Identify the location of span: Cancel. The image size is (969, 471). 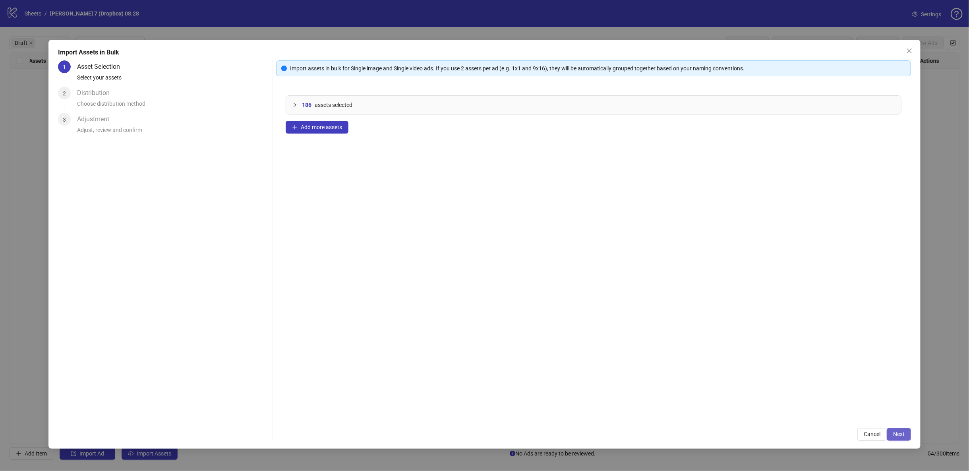
(872, 434).